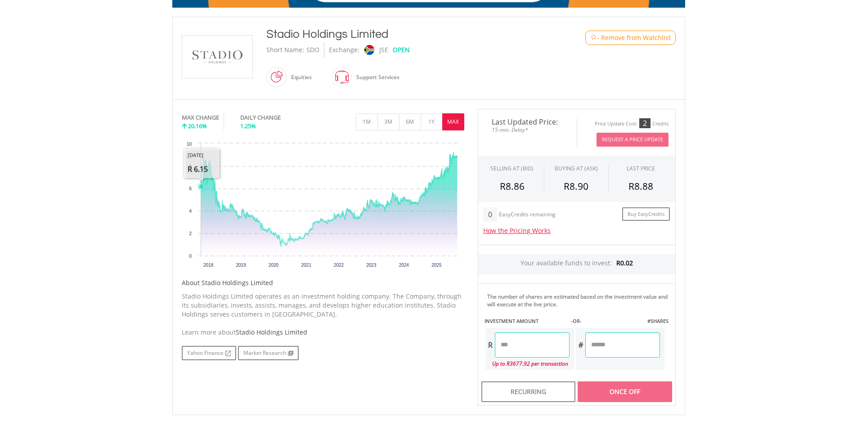  What do you see at coordinates (190, 211) in the screenshot?
I see `text: 4` at bounding box center [190, 211].